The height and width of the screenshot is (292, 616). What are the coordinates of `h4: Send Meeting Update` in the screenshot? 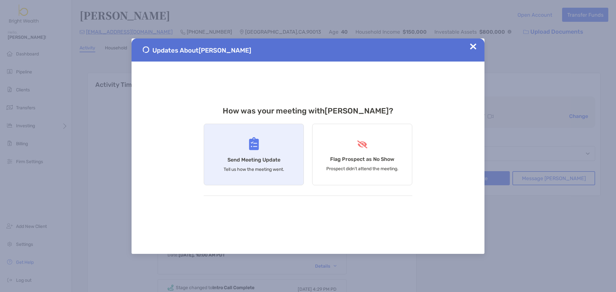 It's located at (254, 160).